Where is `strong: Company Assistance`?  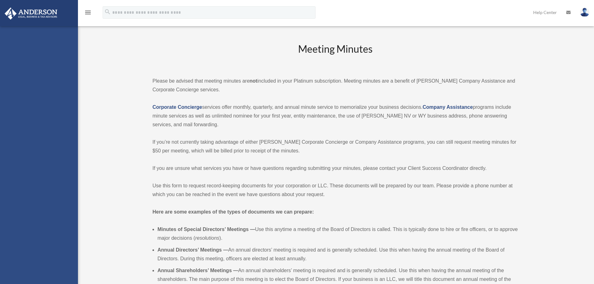
strong: Company Assistance is located at coordinates (447, 107).